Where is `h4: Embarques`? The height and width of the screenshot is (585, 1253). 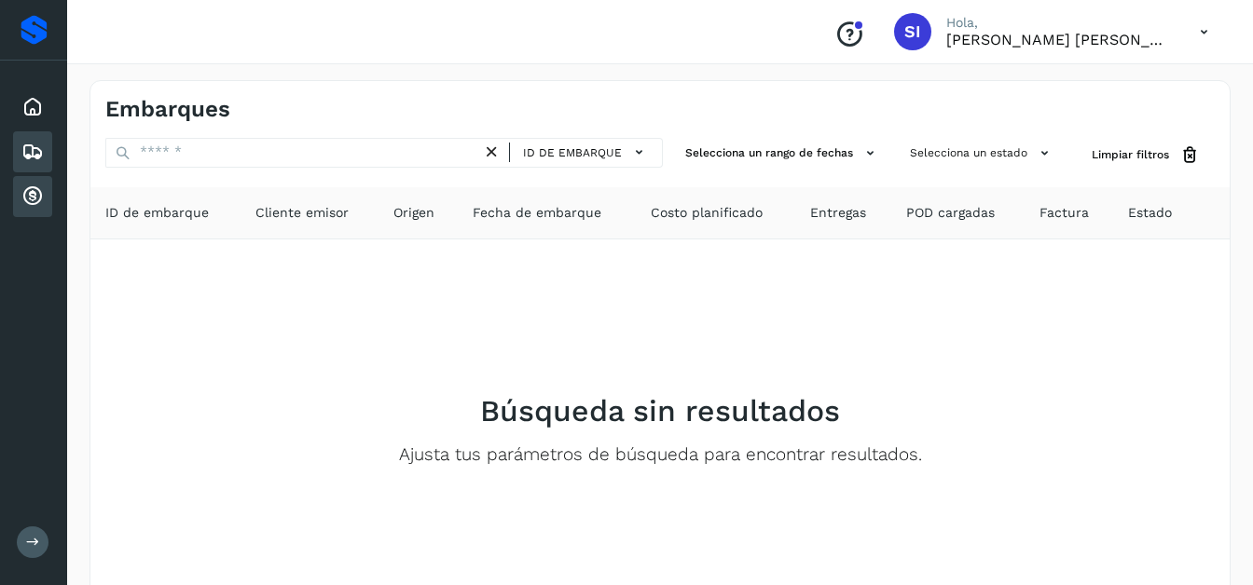
h4: Embarques is located at coordinates (168, 109).